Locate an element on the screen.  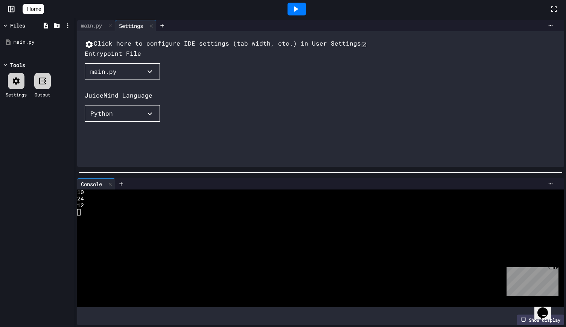
div: Python is located at coordinates (102, 113).